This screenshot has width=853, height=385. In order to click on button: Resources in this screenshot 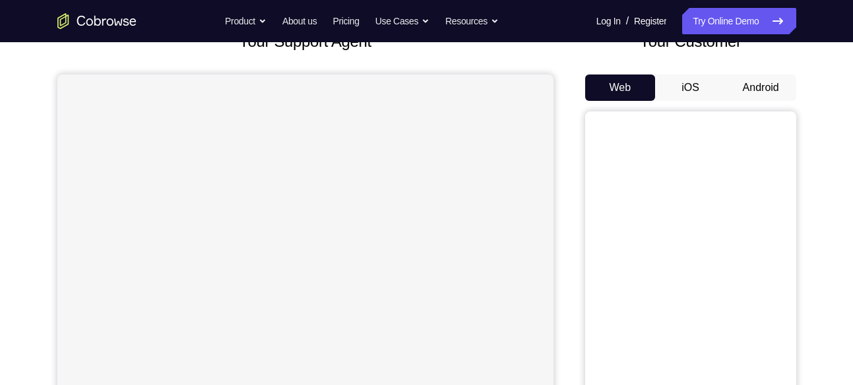, I will do `click(472, 21)`.